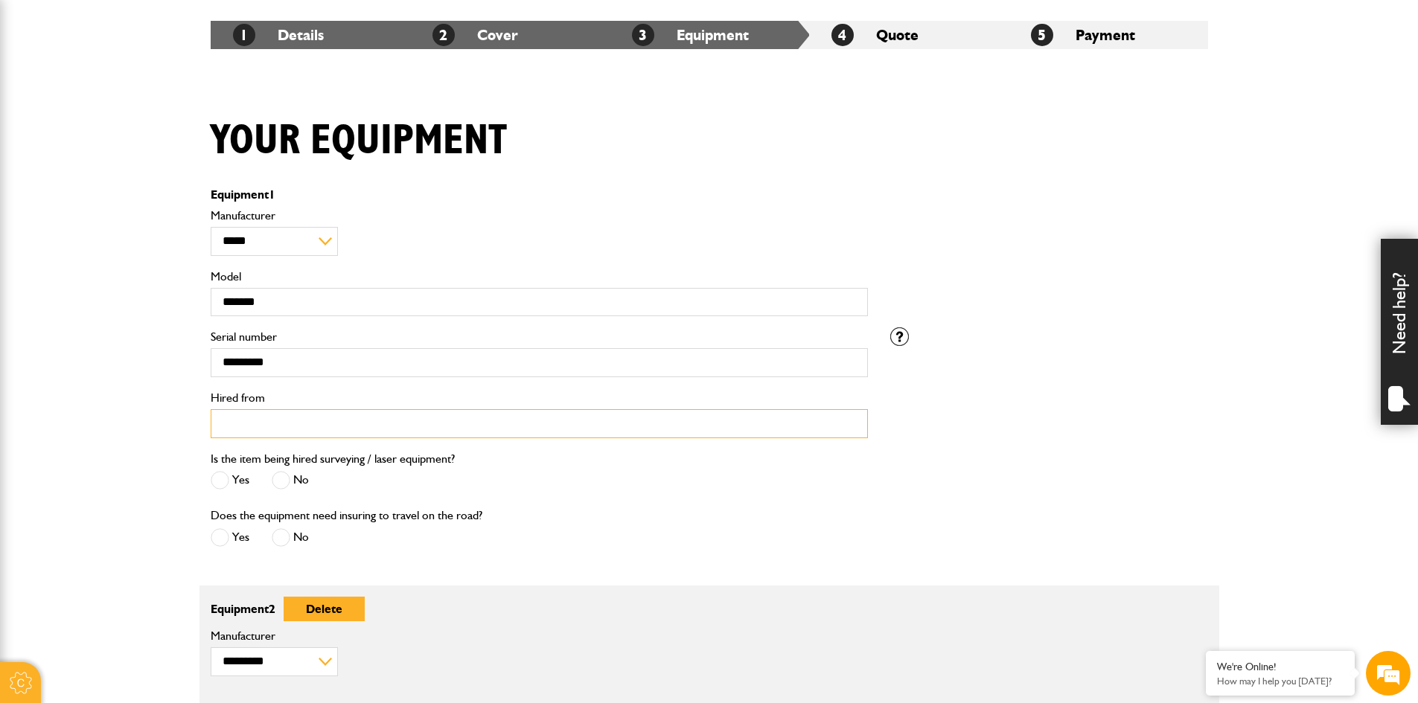 This screenshot has width=1418, height=703. I want to click on h1: Your equipment, so click(359, 141).